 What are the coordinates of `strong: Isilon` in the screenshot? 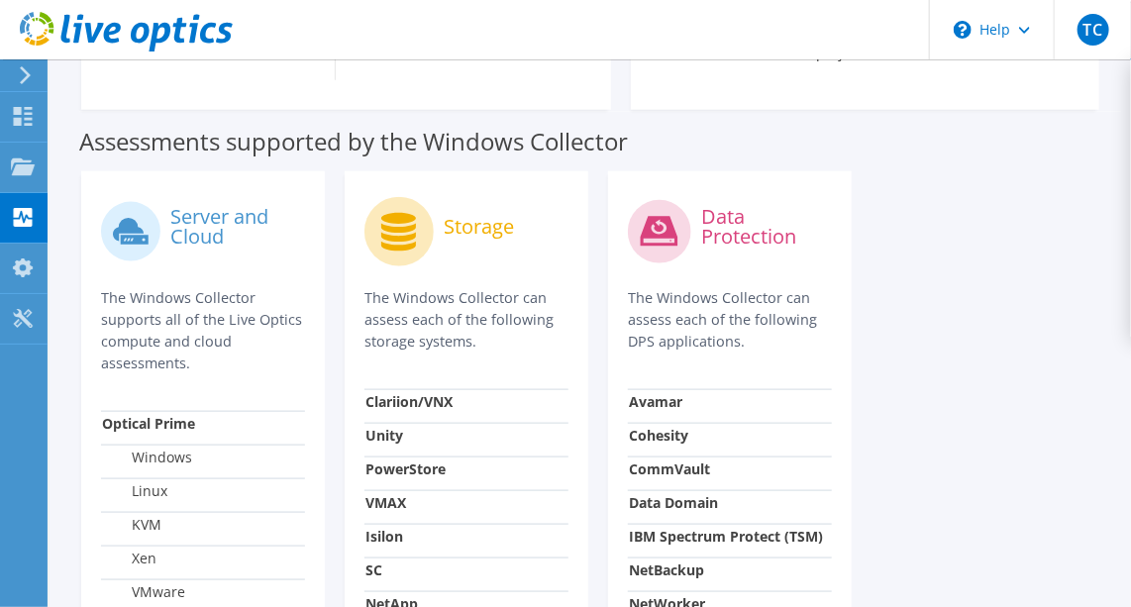 It's located at (384, 536).